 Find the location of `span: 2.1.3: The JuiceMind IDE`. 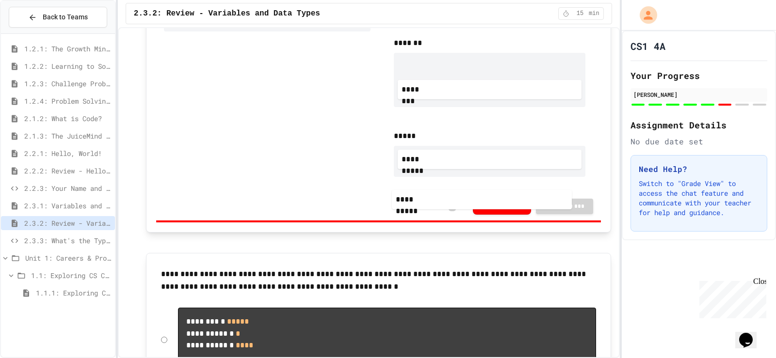

span: 2.1.3: The JuiceMind IDE is located at coordinates (67, 136).